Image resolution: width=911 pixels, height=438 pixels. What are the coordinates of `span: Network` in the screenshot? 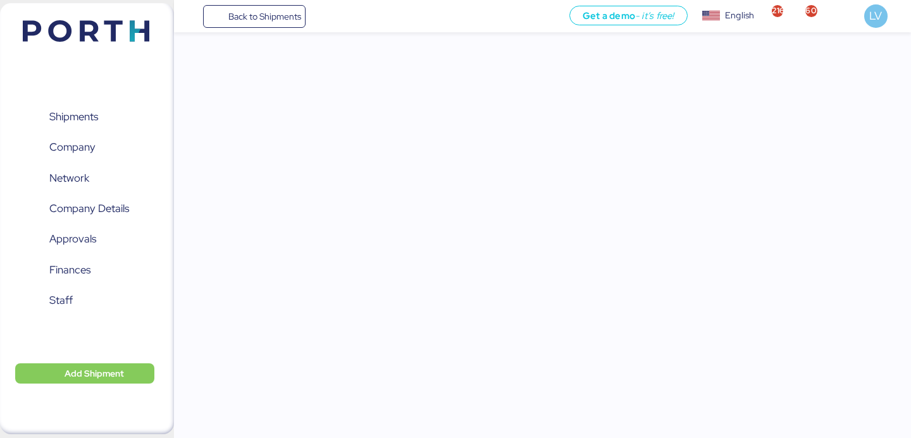 It's located at (69, 178).